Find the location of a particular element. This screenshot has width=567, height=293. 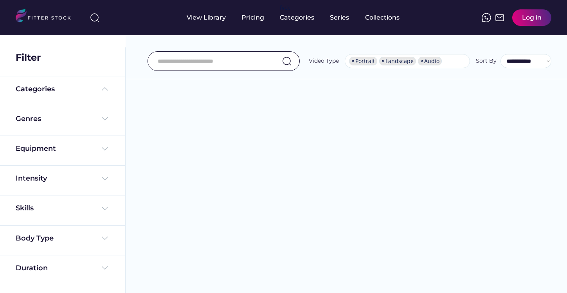

div: Pricing is located at coordinates (253, 18).